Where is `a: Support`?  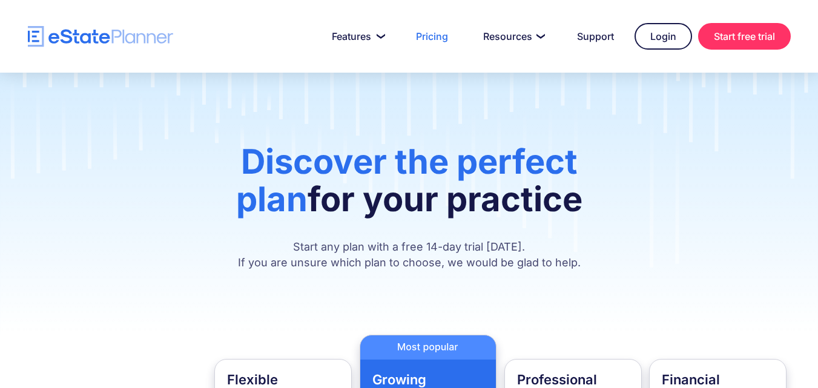 a: Support is located at coordinates (595, 36).